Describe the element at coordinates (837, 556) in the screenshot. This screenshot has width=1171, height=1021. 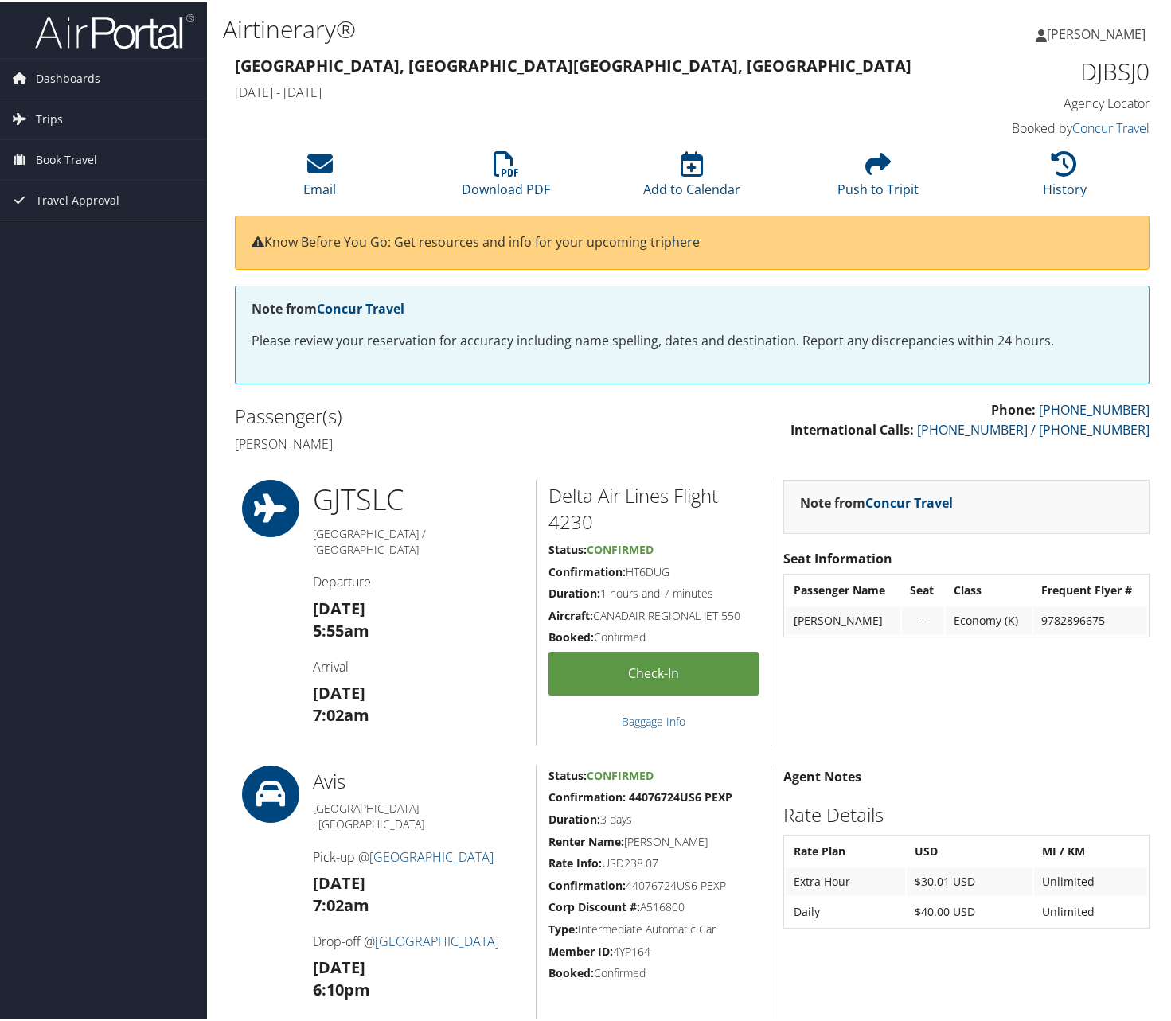
I see `strong: Seat Information` at that location.